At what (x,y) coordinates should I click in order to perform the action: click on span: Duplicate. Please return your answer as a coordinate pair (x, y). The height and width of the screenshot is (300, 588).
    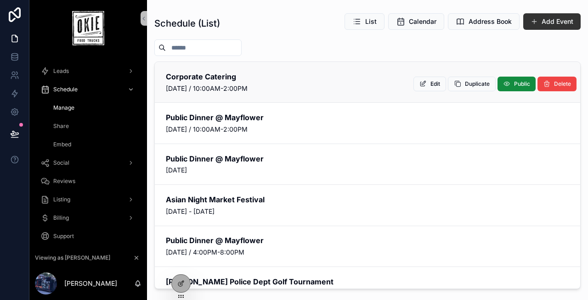
    Looking at the image, I should click on (477, 84).